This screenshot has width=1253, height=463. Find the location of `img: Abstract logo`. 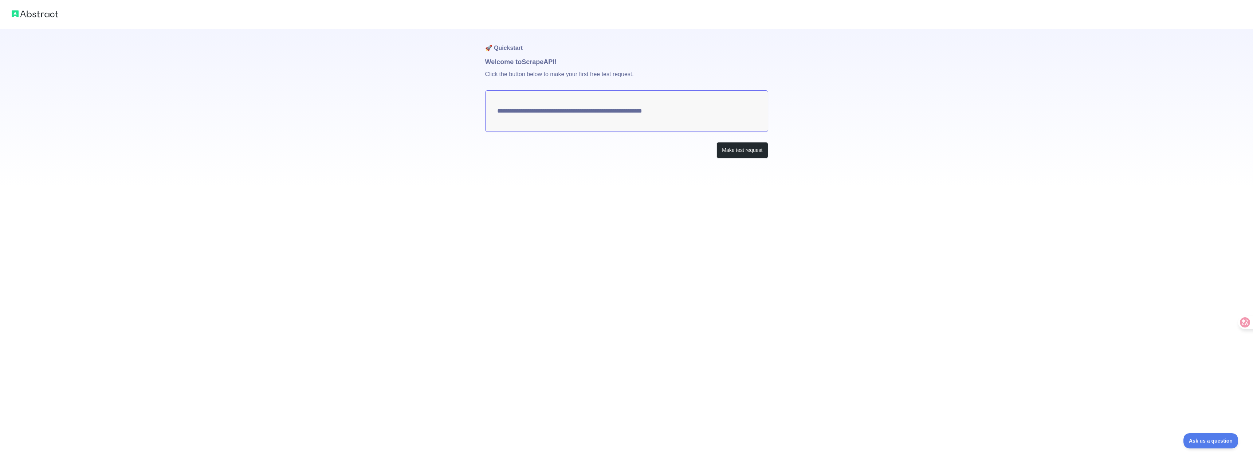

img: Abstract logo is located at coordinates (35, 14).